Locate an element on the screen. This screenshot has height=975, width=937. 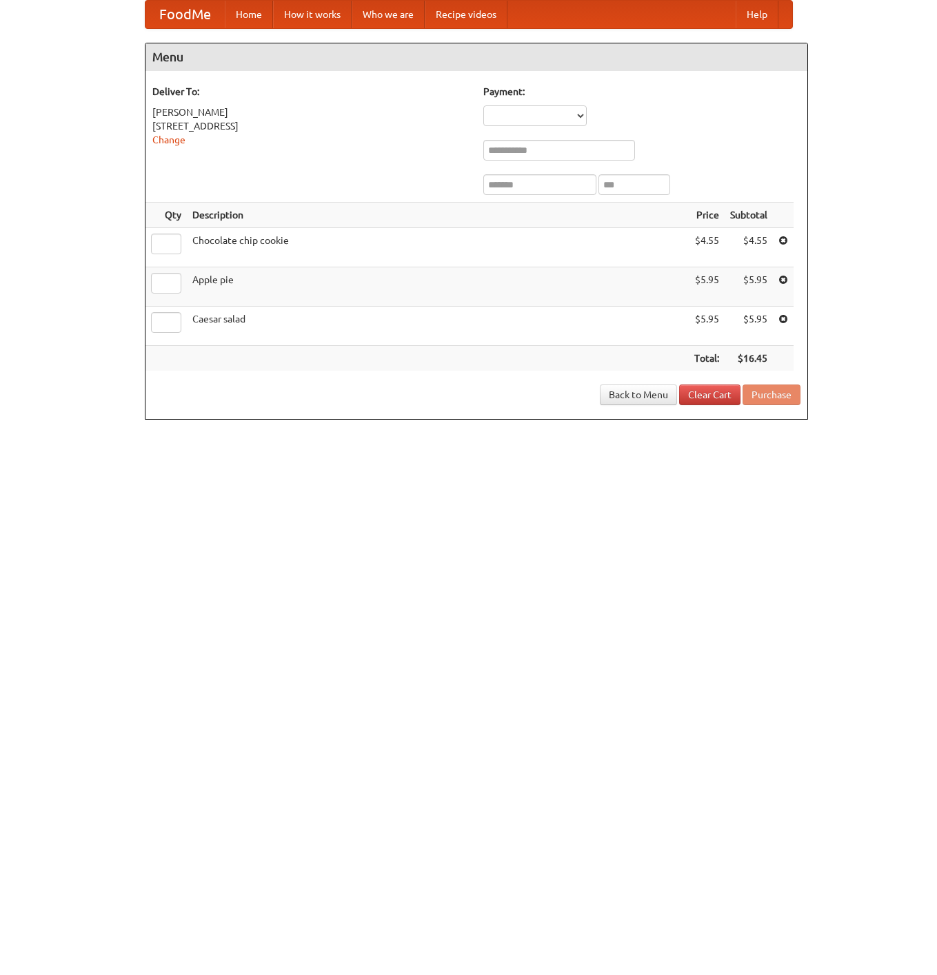
th: Qty is located at coordinates (166, 215).